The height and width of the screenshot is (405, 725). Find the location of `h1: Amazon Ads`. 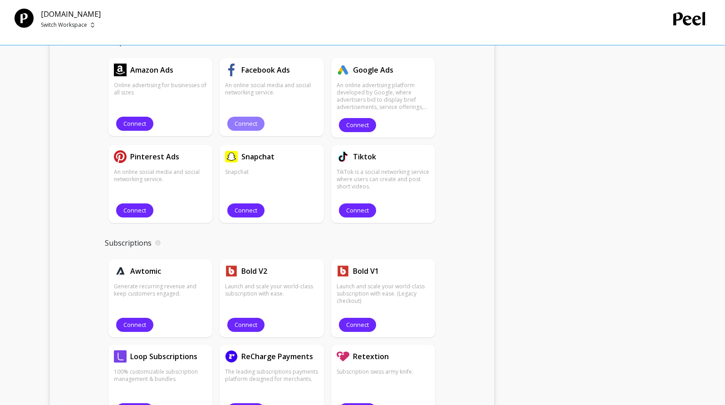

h1: Amazon Ads is located at coordinates (152, 70).